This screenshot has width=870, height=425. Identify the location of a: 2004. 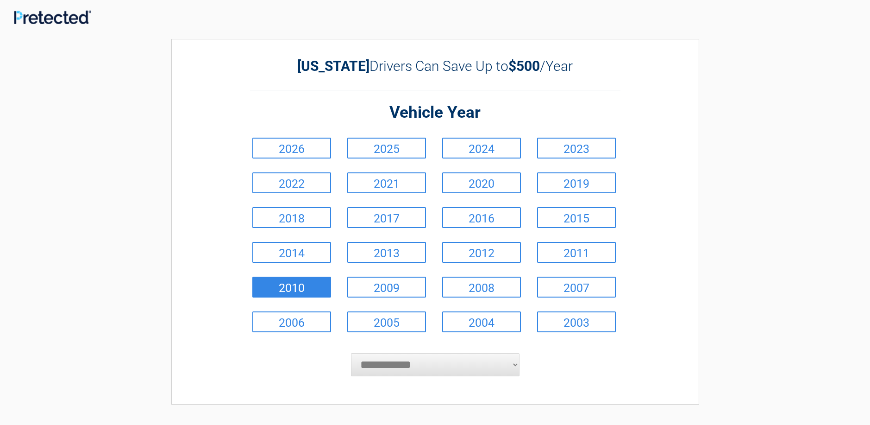
(481, 321).